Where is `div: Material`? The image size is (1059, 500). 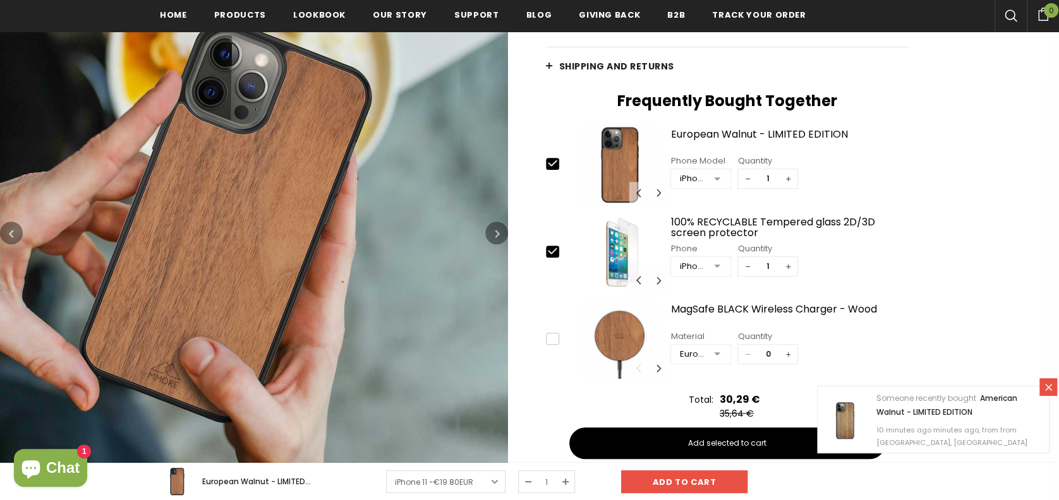
div: Material is located at coordinates (701, 337).